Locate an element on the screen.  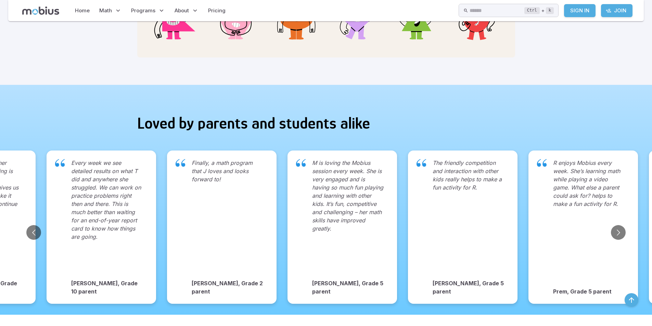
span: About is located at coordinates (182, 11).